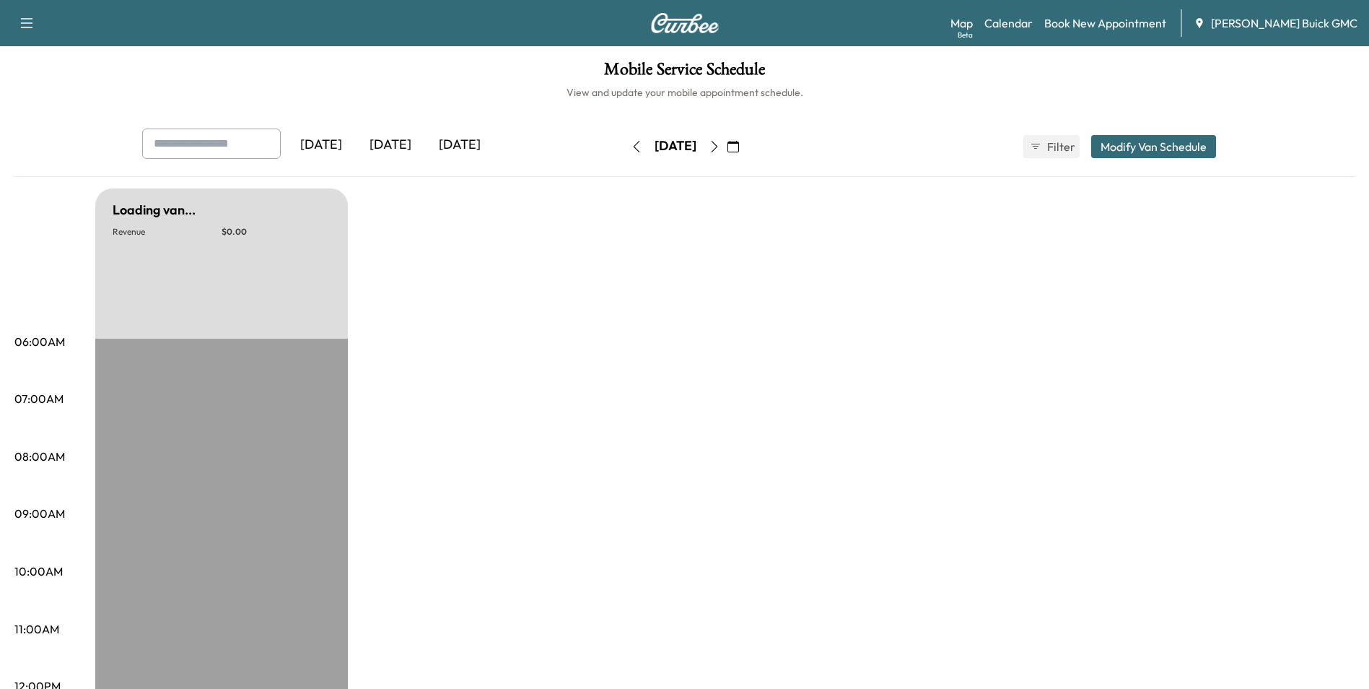 Image resolution: width=1369 pixels, height=689 pixels. What do you see at coordinates (40, 513) in the screenshot?
I see `p: 09:00AM` at bounding box center [40, 513].